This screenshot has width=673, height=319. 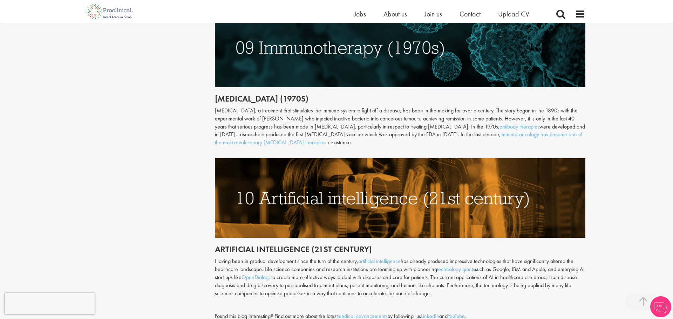 I want to click on h2: Artificial intelligence (21st century), so click(x=400, y=250).